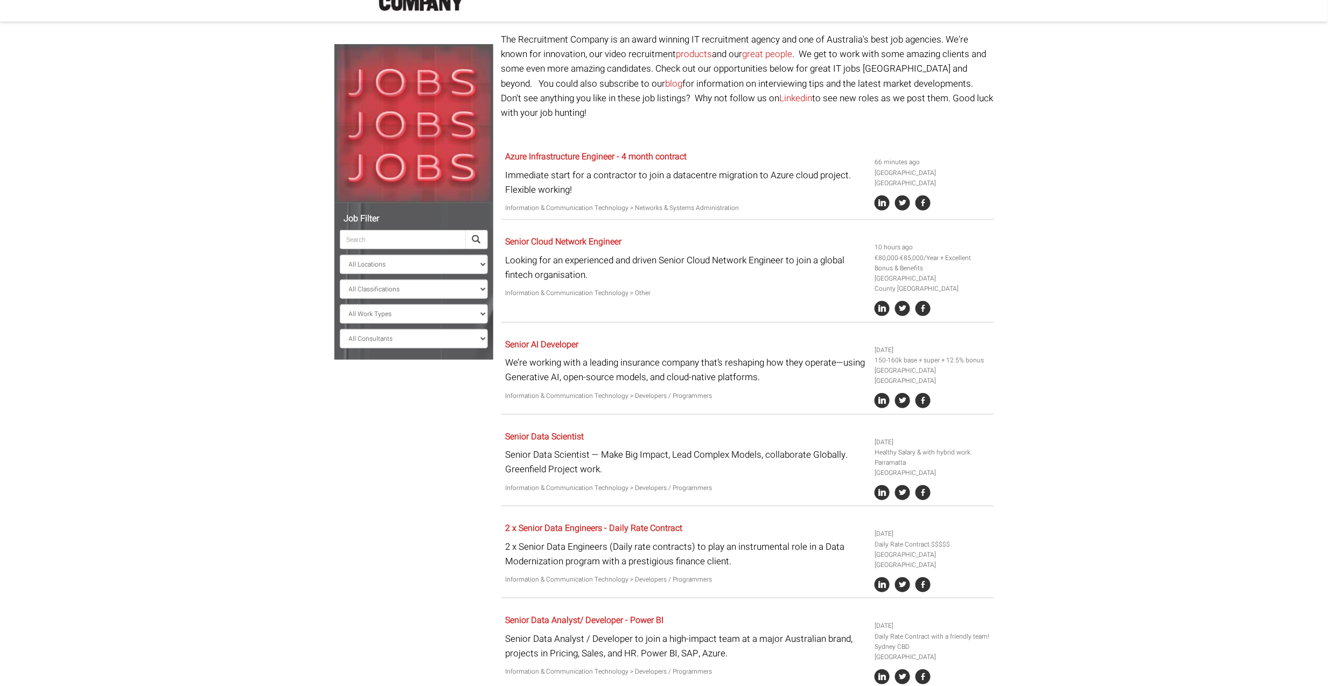  I want to click on a: Linkedin, so click(796, 98).